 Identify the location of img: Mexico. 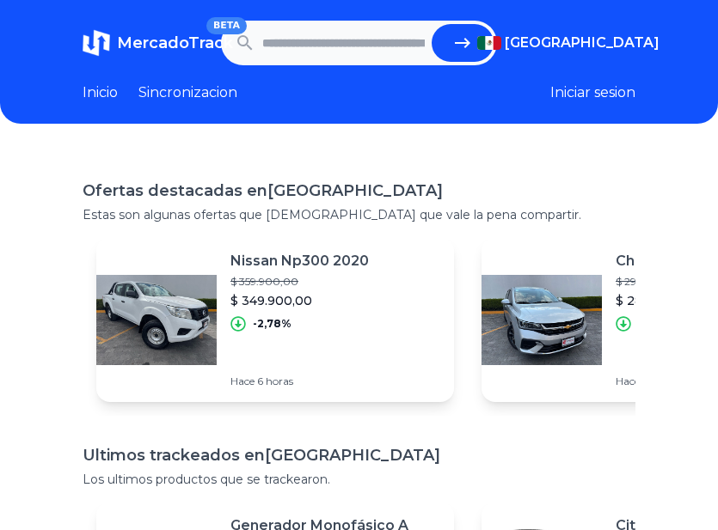
(489, 43).